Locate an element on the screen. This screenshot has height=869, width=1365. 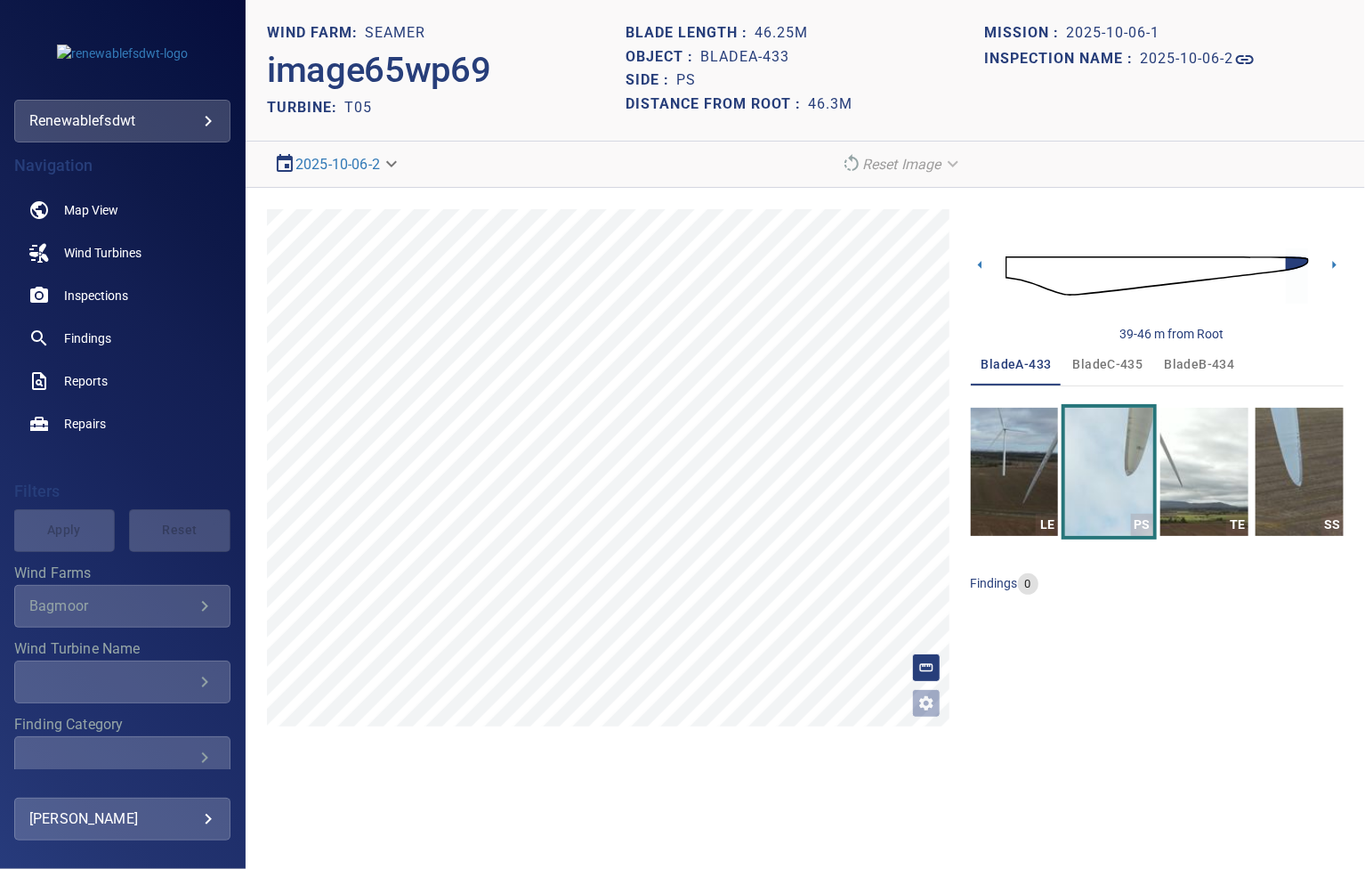
div: LE is located at coordinates (1047, 524).